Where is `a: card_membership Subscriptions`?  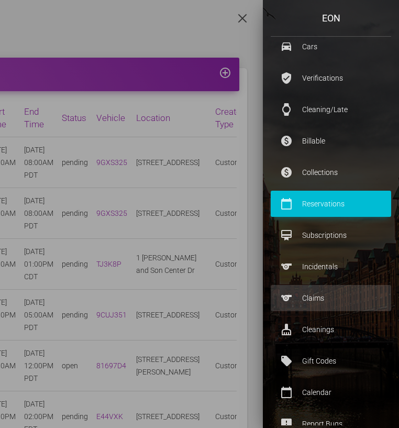 a: card_membership Subscriptions is located at coordinates (331, 235).